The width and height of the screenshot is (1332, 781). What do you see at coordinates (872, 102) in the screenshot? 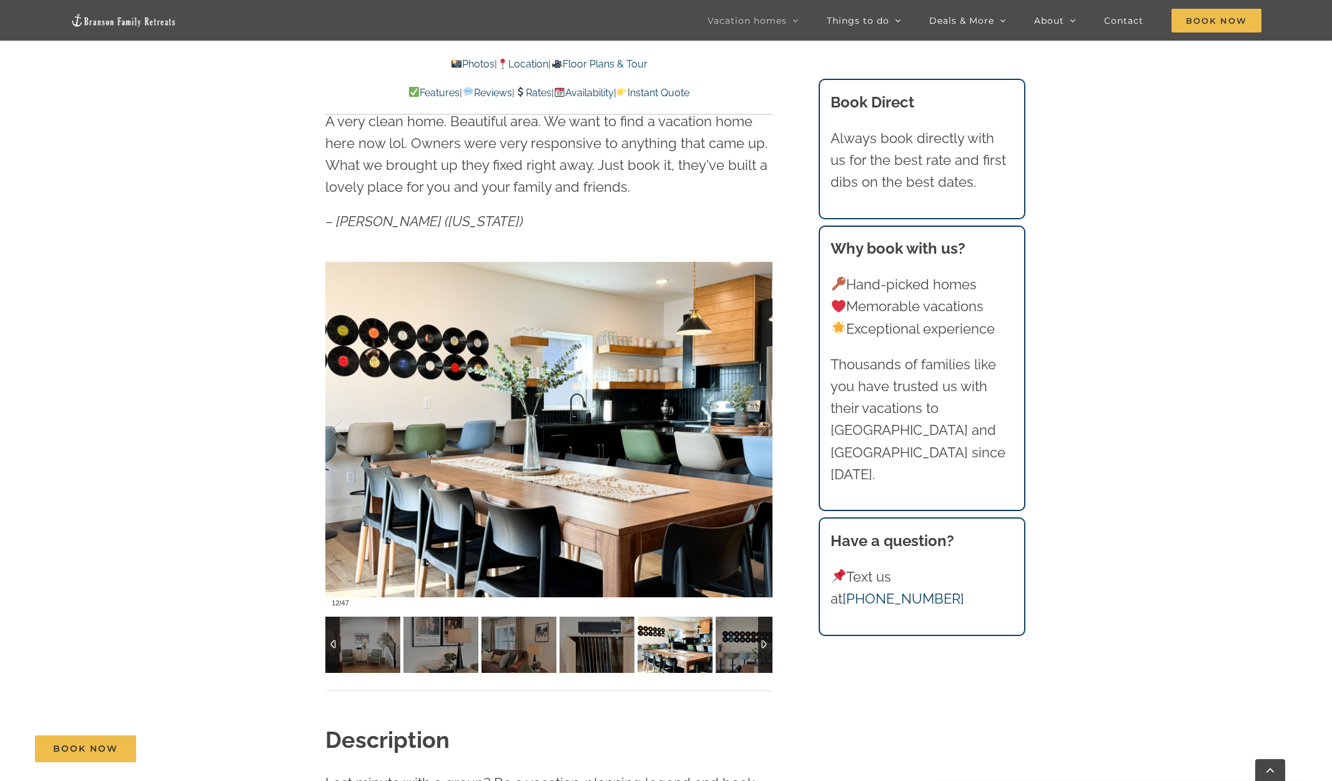
I see `b: Book Direct` at bounding box center [872, 102].